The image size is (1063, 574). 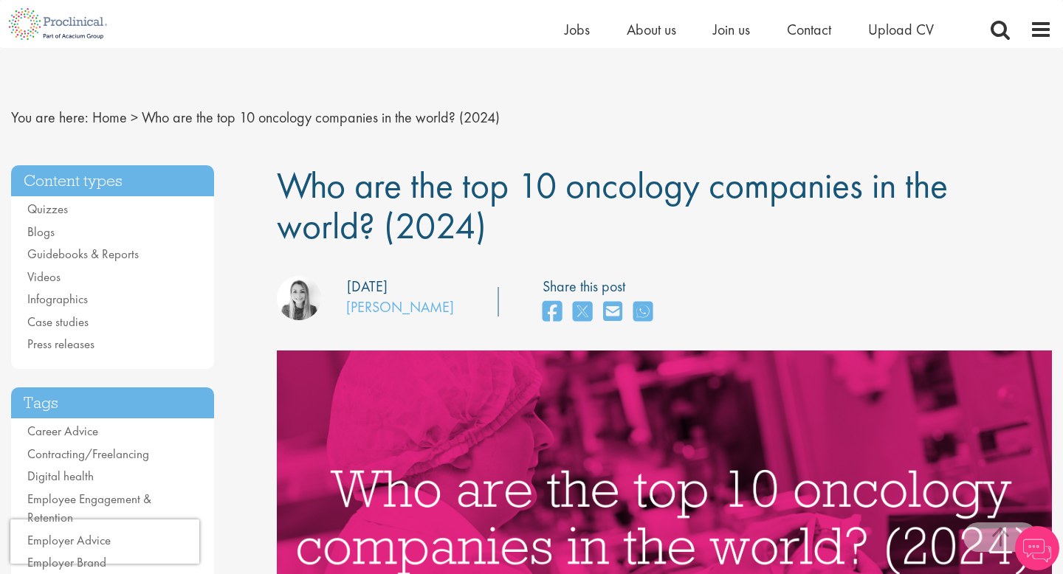 I want to click on a: Contact, so click(x=809, y=30).